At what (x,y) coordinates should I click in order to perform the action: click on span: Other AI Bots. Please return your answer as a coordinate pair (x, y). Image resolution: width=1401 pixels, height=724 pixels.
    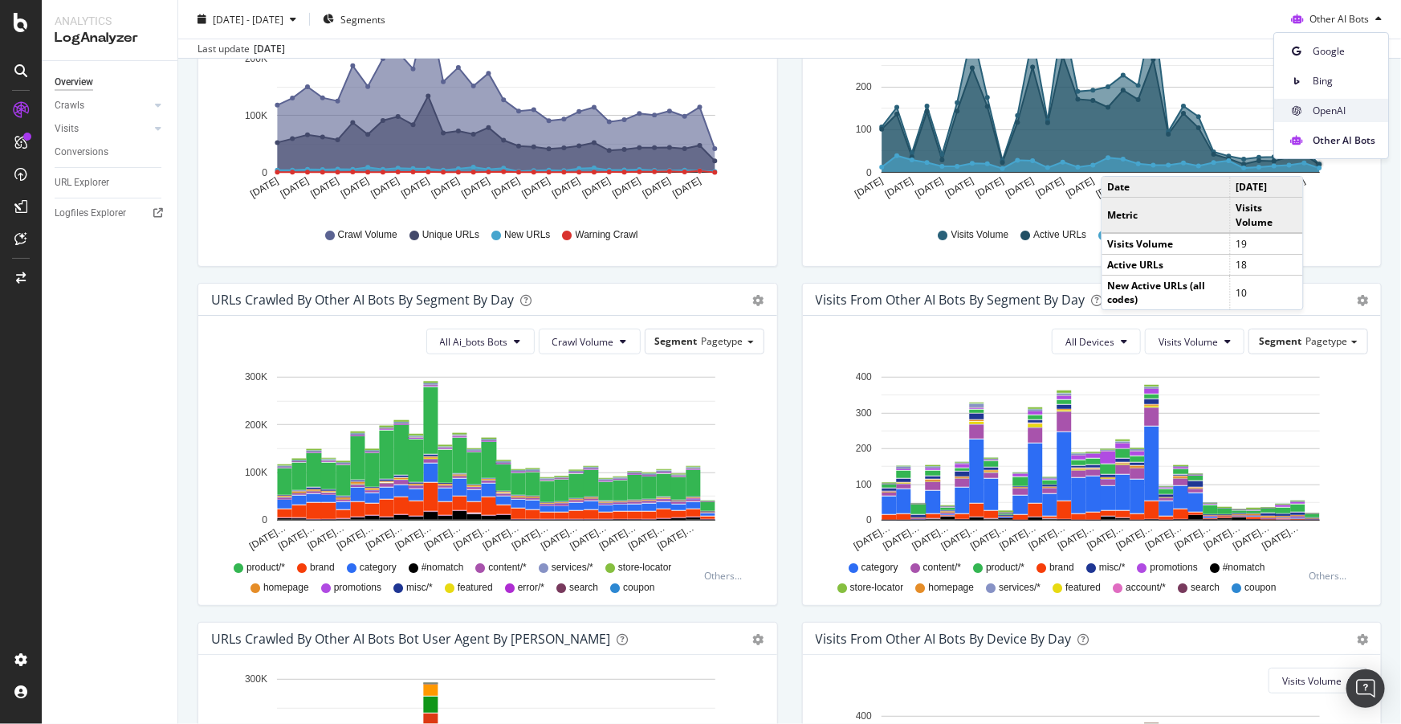
    Looking at the image, I should click on (1344, 141).